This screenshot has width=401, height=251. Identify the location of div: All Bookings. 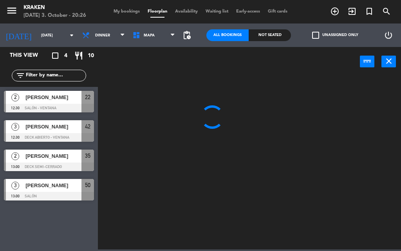
(228, 35).